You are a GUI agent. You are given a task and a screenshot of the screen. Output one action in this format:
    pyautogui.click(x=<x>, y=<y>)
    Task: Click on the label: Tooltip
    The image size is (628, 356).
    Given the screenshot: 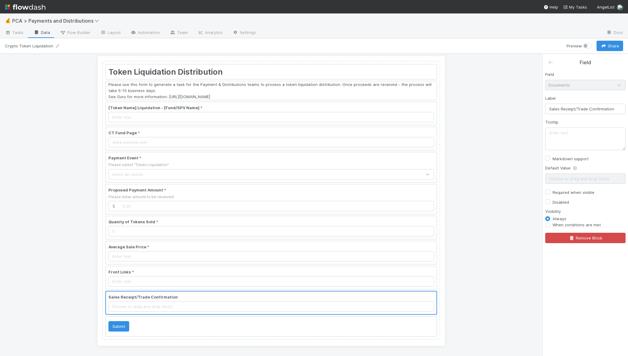 What is the action you would take?
    pyautogui.click(x=552, y=122)
    